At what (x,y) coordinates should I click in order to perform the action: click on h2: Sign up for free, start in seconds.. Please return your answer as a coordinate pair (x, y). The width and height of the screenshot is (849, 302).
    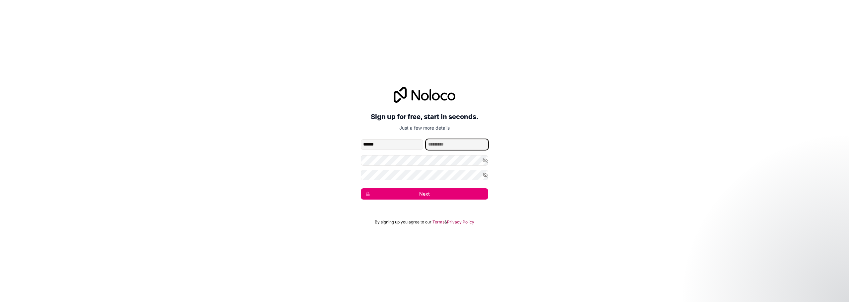
    Looking at the image, I should click on (425, 117).